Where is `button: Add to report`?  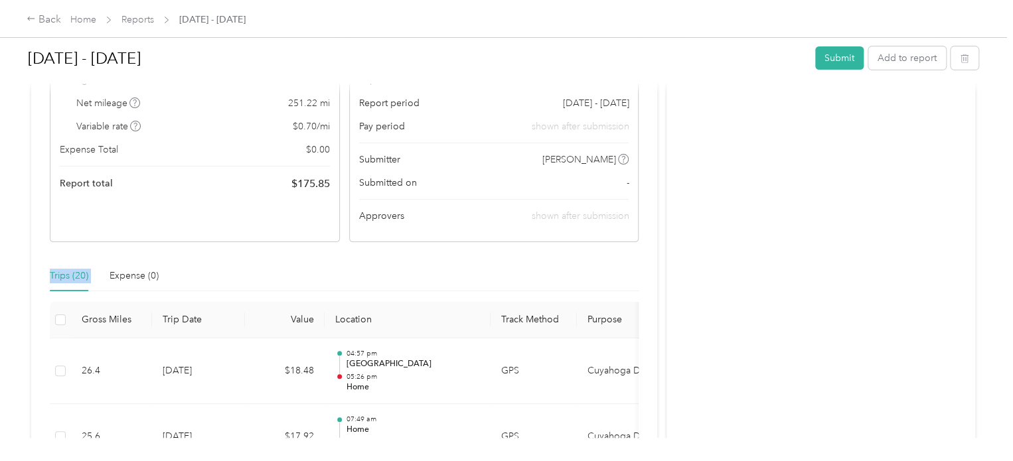
button: Add to report is located at coordinates (906, 58).